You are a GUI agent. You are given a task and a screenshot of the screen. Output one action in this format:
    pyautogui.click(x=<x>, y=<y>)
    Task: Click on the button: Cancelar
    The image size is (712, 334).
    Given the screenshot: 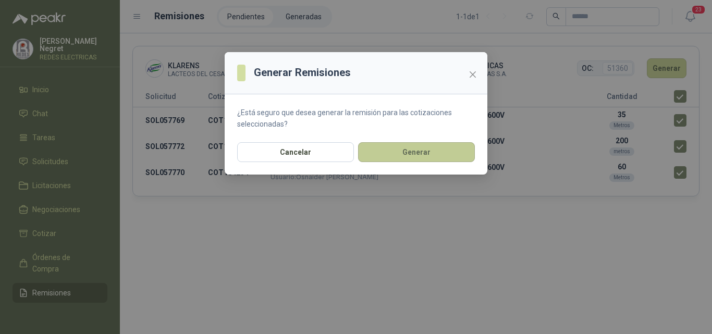 What is the action you would take?
    pyautogui.click(x=296, y=152)
    